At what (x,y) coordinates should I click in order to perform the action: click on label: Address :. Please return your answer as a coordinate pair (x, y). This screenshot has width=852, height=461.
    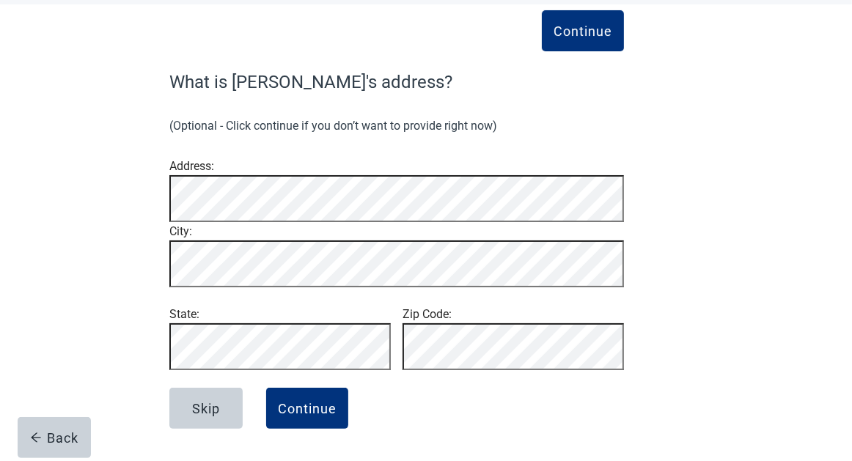
    Looking at the image, I should click on (191, 166).